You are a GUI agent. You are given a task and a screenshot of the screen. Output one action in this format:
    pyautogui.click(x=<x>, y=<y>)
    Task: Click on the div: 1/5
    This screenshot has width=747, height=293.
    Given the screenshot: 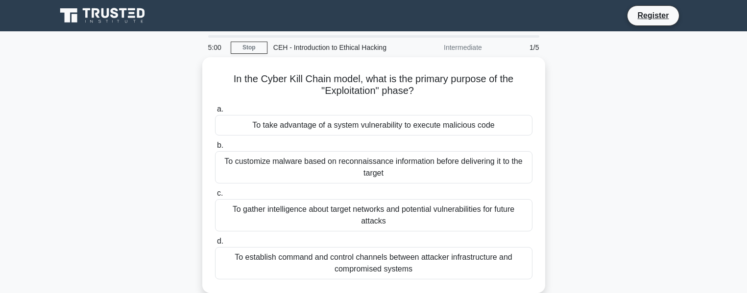 What is the action you would take?
    pyautogui.click(x=516, y=48)
    